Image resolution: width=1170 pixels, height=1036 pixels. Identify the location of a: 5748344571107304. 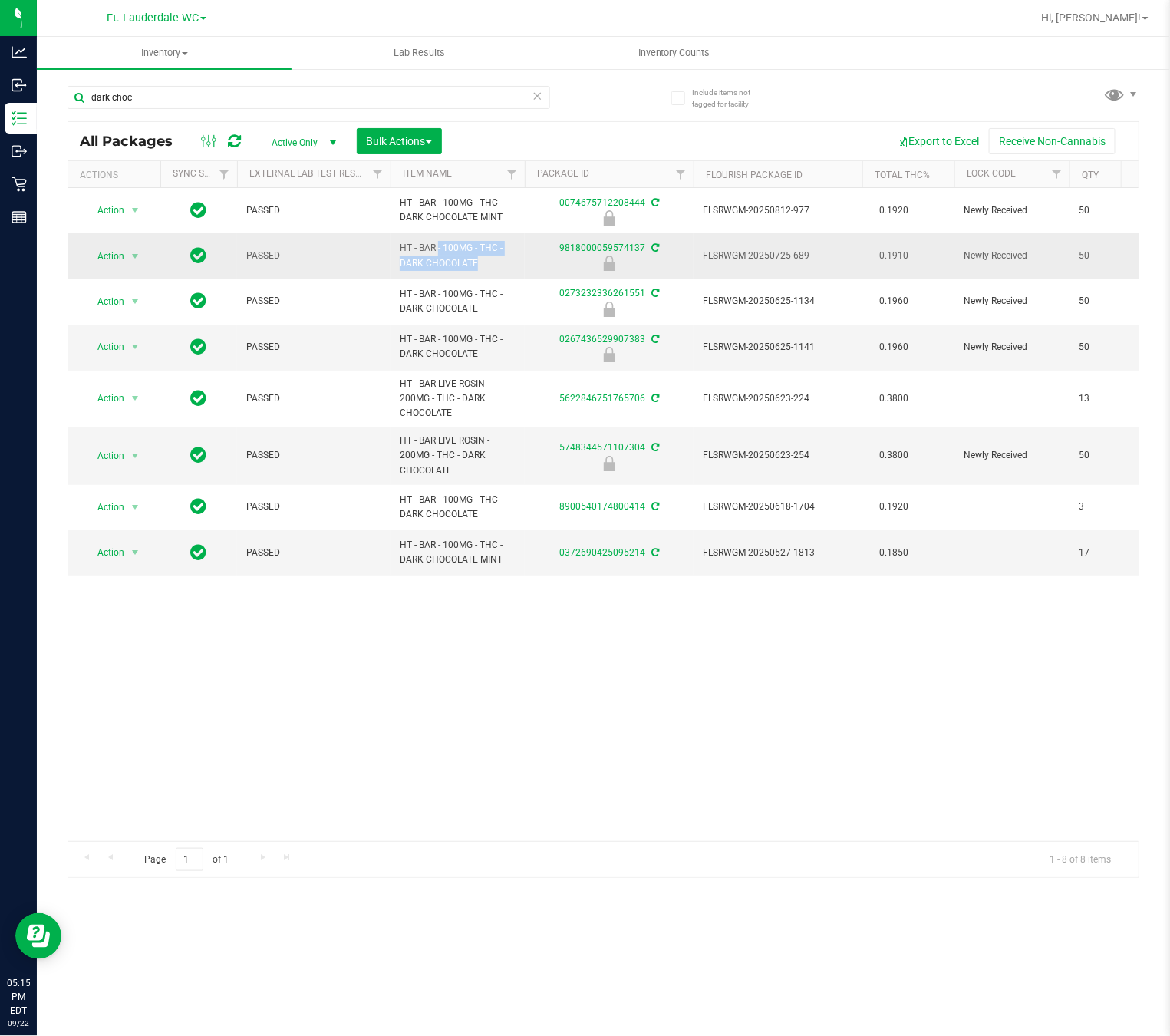
(602, 447).